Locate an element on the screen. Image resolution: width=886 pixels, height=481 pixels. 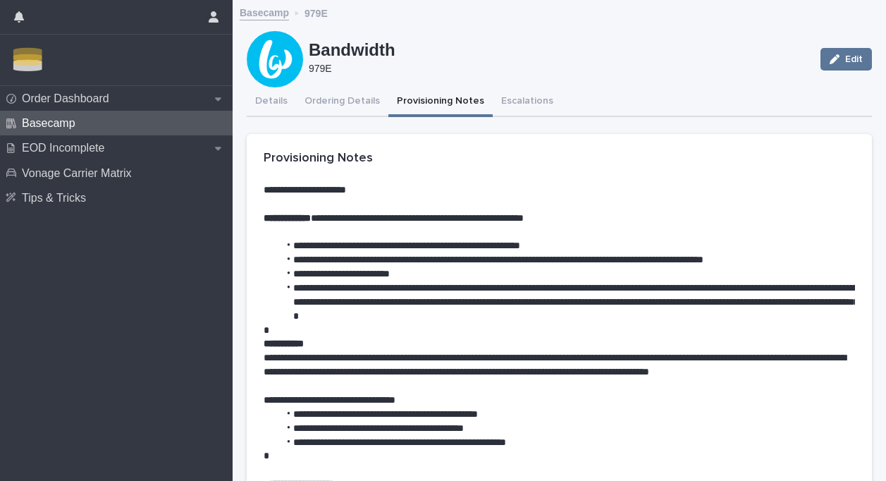
p: Bandwidth is located at coordinates (559, 49).